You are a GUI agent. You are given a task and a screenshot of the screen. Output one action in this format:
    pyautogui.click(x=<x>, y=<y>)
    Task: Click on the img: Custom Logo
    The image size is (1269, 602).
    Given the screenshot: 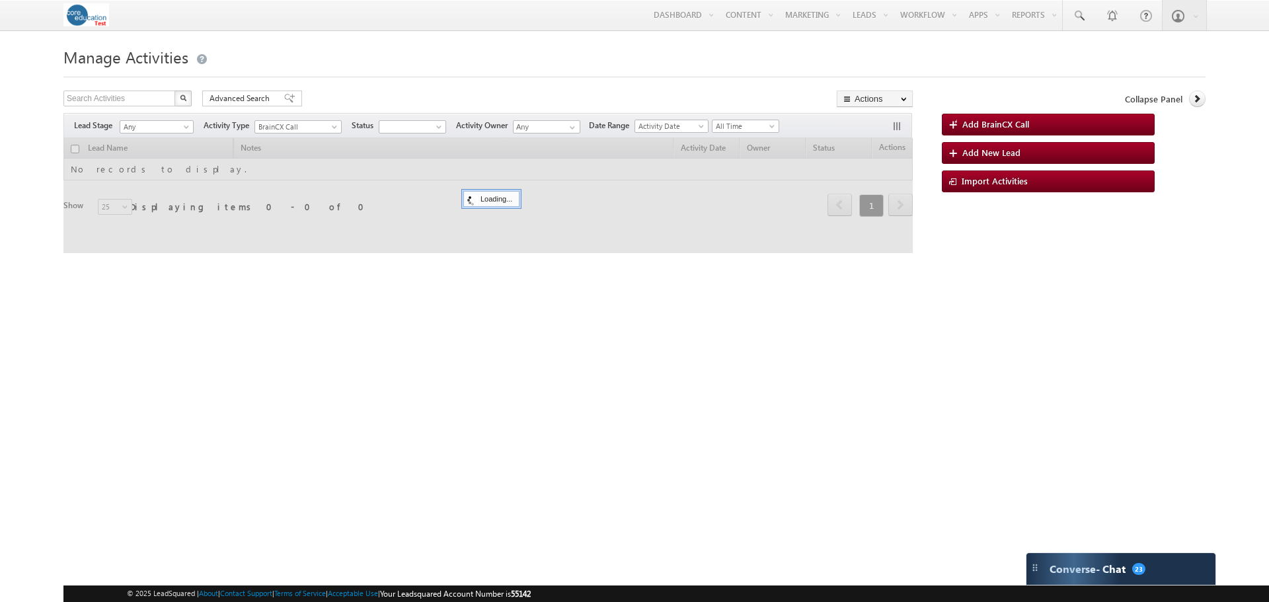 What is the action you would take?
    pyautogui.click(x=86, y=15)
    